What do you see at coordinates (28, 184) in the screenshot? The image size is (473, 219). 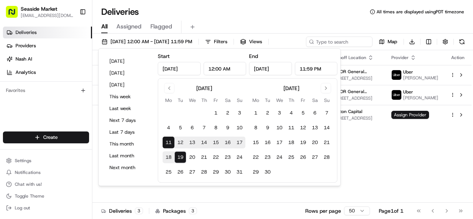 I see `span: Chat with us!` at bounding box center [28, 184].